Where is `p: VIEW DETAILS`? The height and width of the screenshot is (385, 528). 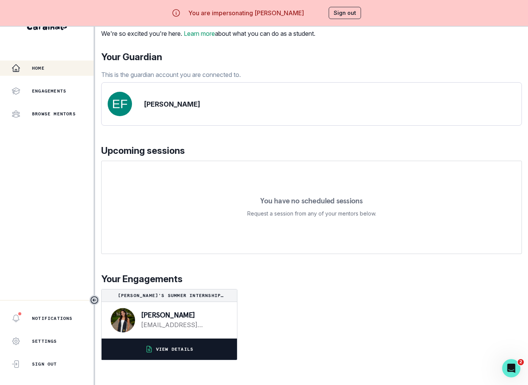
p: VIEW DETAILS is located at coordinates (175, 349).